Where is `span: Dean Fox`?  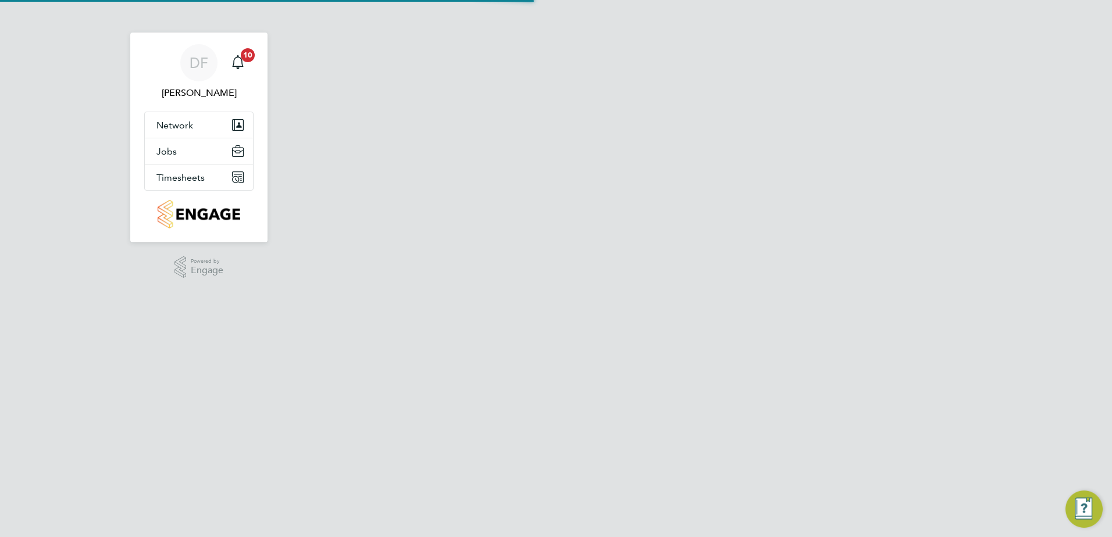
span: Dean Fox is located at coordinates (199, 93).